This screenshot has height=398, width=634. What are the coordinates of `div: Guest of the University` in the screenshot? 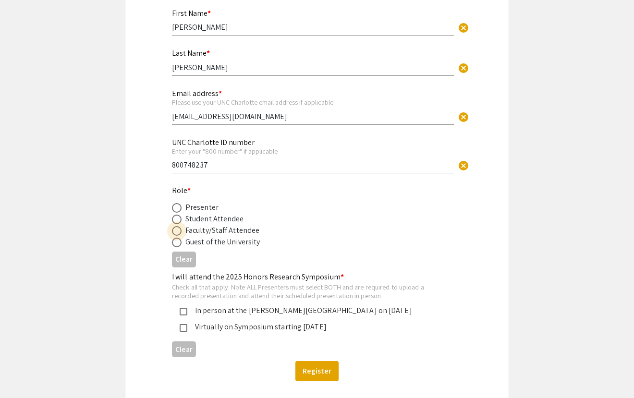 It's located at (222, 242).